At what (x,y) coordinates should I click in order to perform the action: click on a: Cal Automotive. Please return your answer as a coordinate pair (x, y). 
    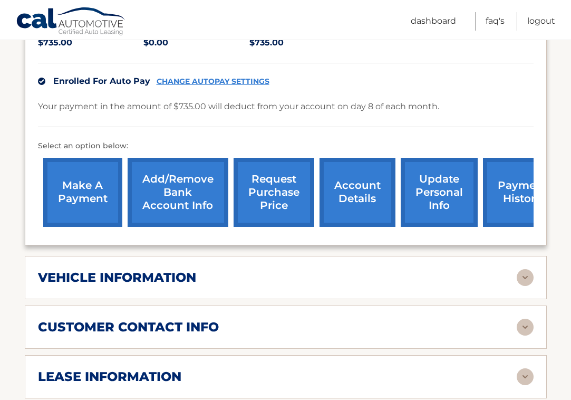
    Looking at the image, I should click on (71, 22).